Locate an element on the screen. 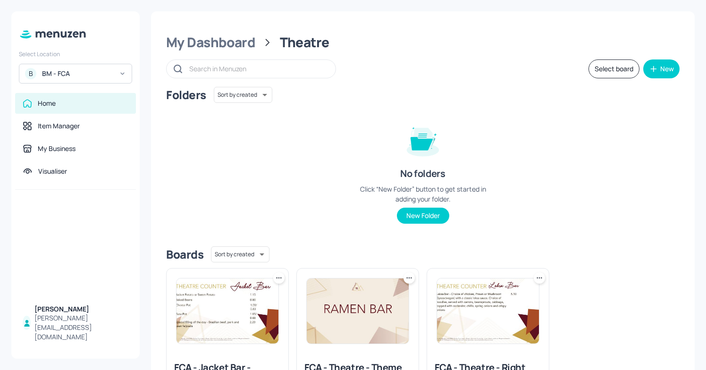 The width and height of the screenshot is (706, 370). img: 2025-09-16-175801227449510i29qn8g6qp.jpeg is located at coordinates (488, 311).